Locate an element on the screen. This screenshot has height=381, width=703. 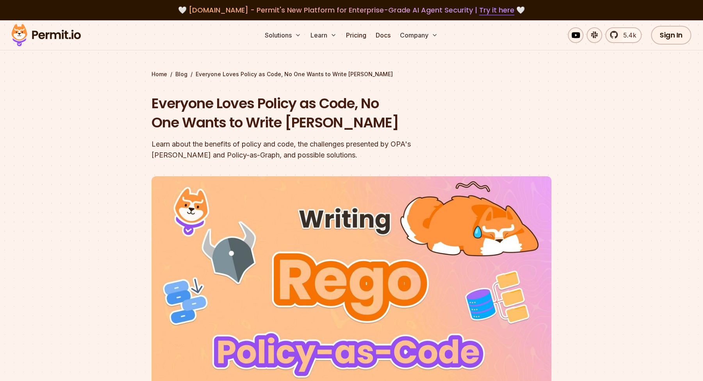
a: Home is located at coordinates (159, 74).